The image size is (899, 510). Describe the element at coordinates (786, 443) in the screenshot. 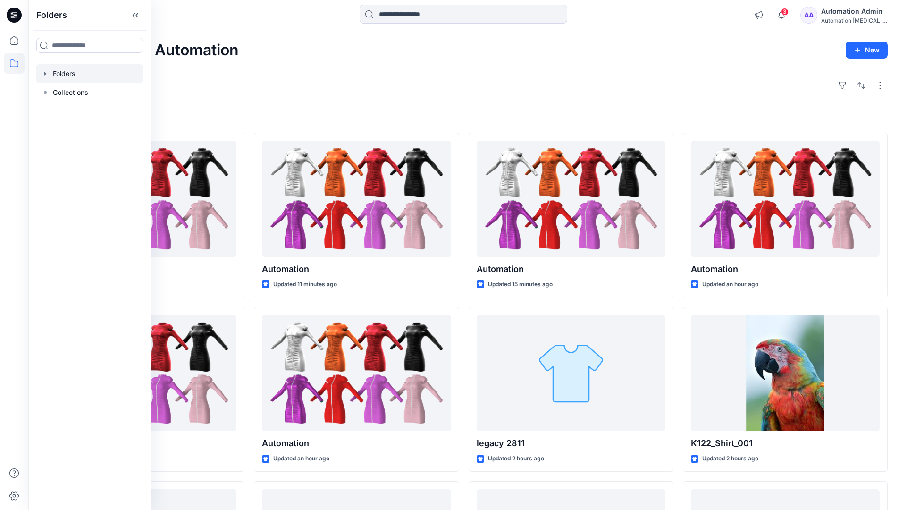

I see `p: K122_Shirt_001` at that location.